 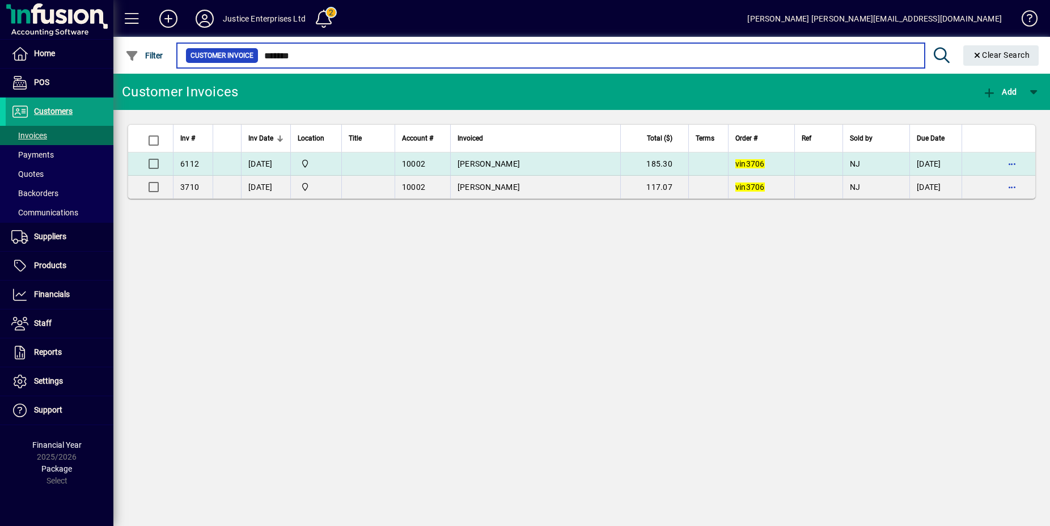 I want to click on span: Due Date, so click(x=930, y=138).